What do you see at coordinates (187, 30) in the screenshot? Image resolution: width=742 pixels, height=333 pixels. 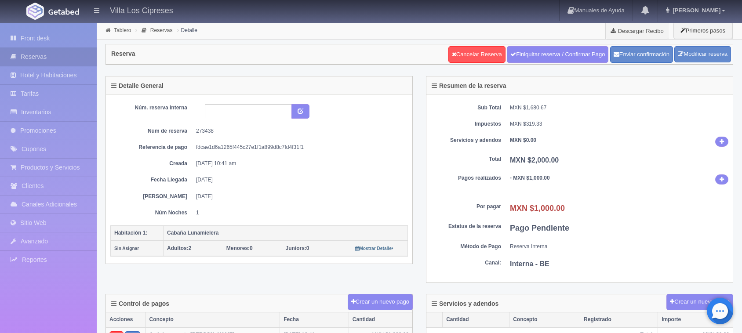 I see `li: Detalle` at bounding box center [187, 30].